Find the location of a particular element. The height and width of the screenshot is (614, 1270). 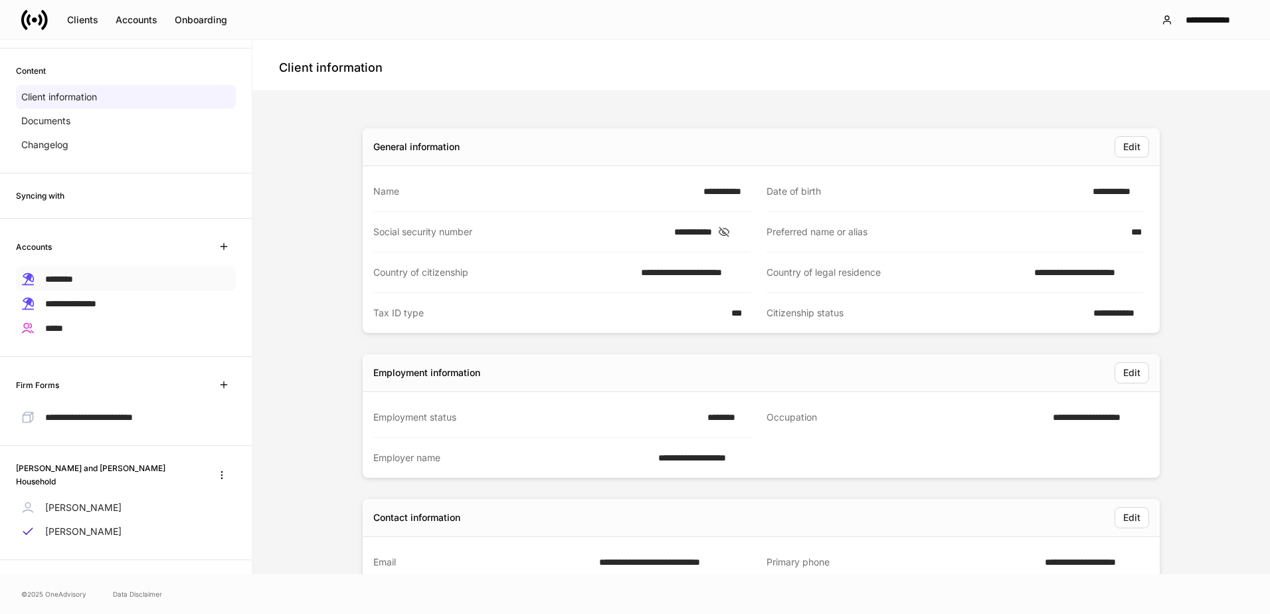

p: Changelog is located at coordinates (44, 145).